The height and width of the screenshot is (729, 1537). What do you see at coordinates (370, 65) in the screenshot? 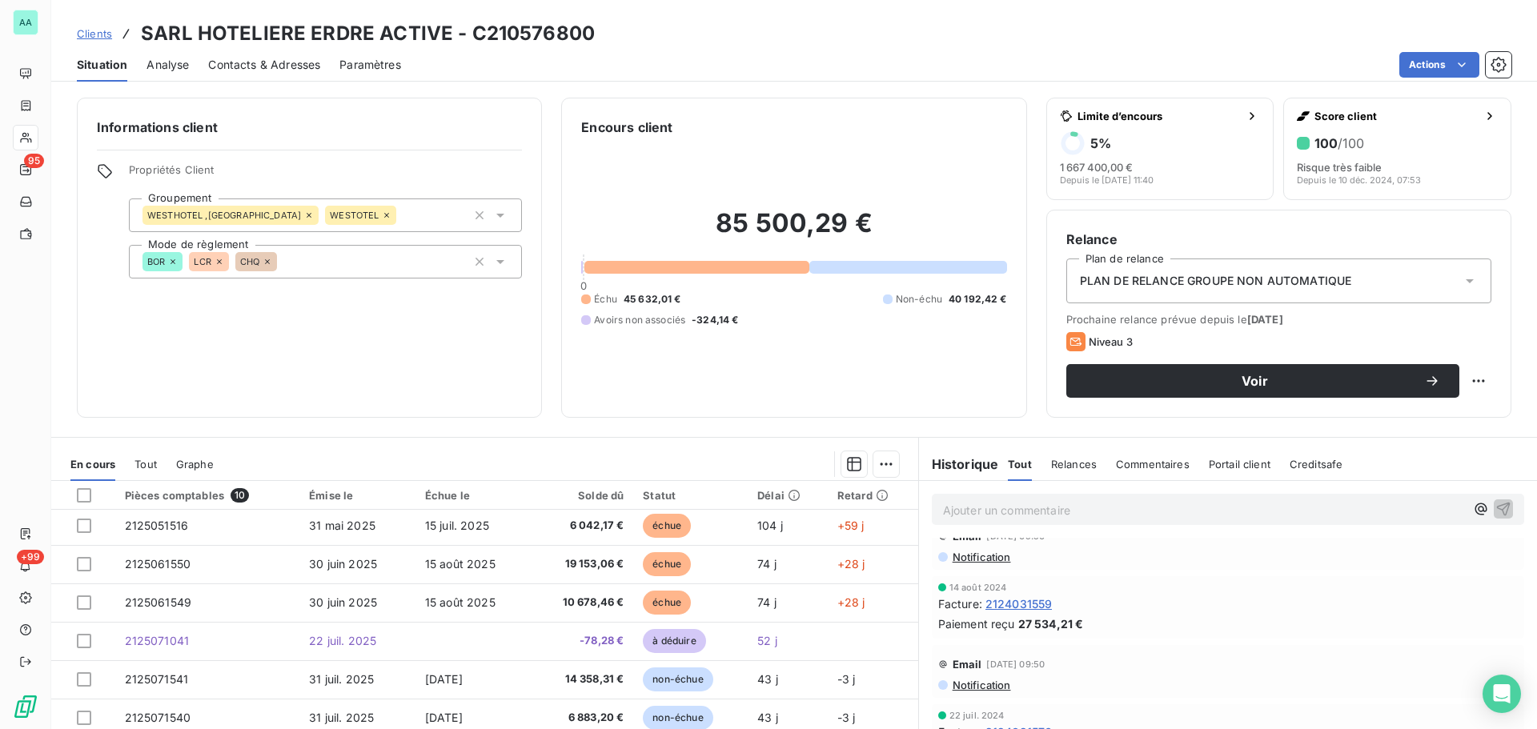
I see `span: Paramètres` at bounding box center [370, 65].